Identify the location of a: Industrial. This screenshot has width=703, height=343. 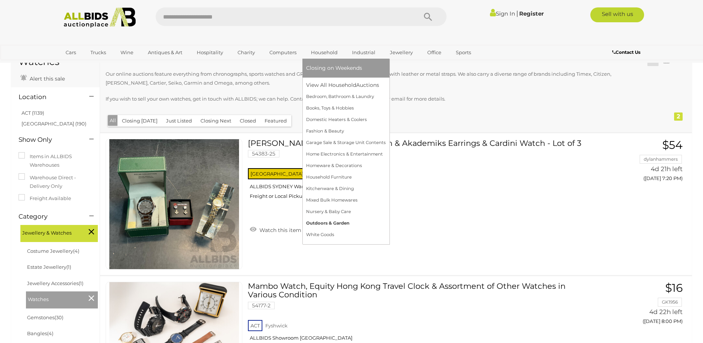
(364, 52).